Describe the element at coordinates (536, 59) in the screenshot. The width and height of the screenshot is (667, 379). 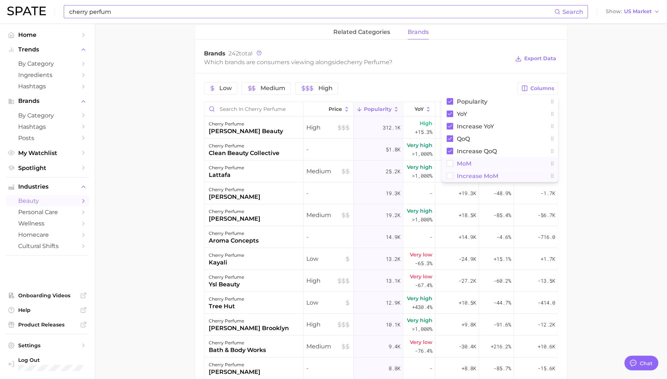
I see `button: Export Data` at that location.